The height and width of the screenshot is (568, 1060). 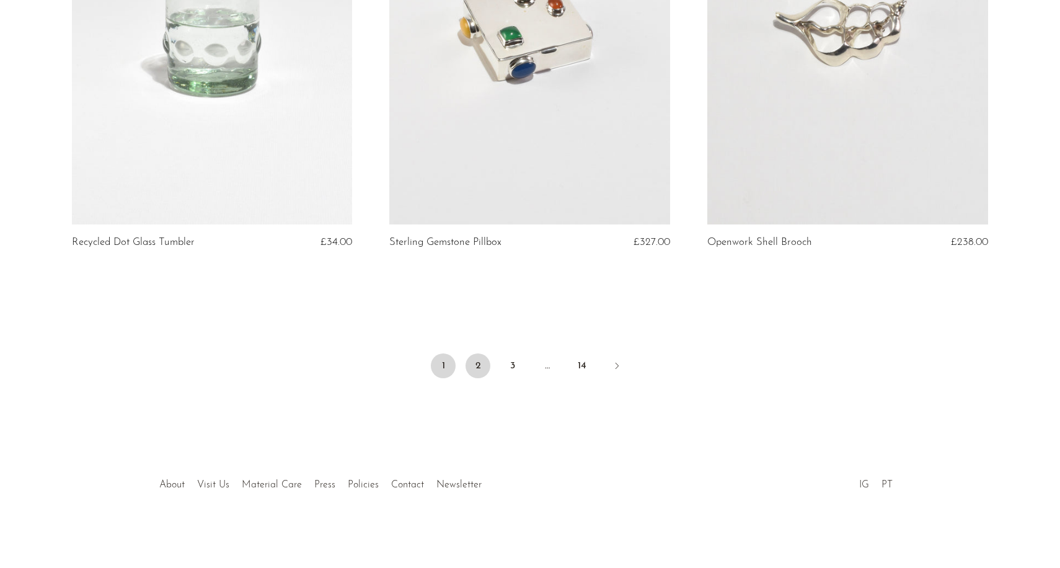 What do you see at coordinates (582, 366) in the screenshot?
I see `a: 14` at bounding box center [582, 366].